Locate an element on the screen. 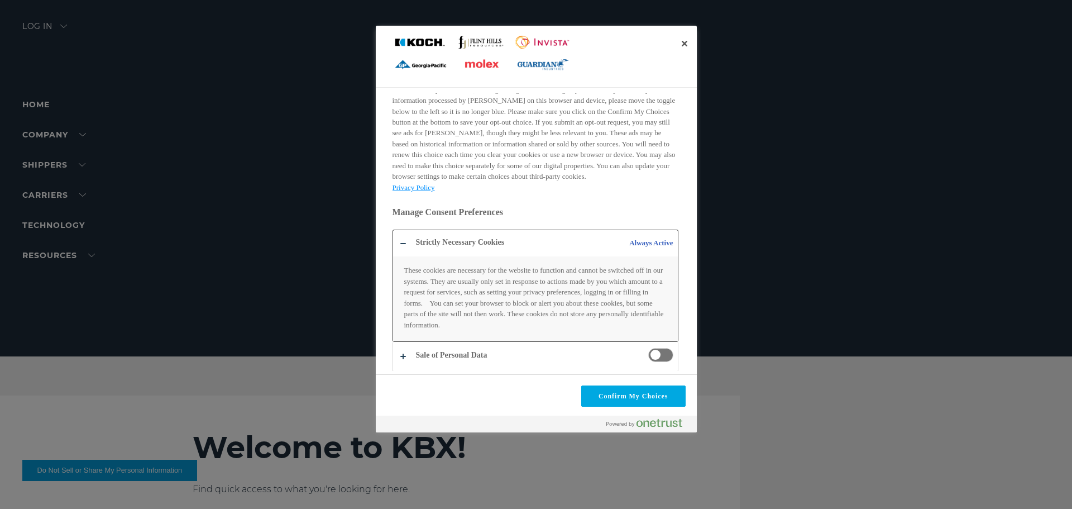 This screenshot has height=509, width=1072. p: These cookies are necessary for the website to function and cannot be switched off in our systems... is located at coordinates (536, 297).